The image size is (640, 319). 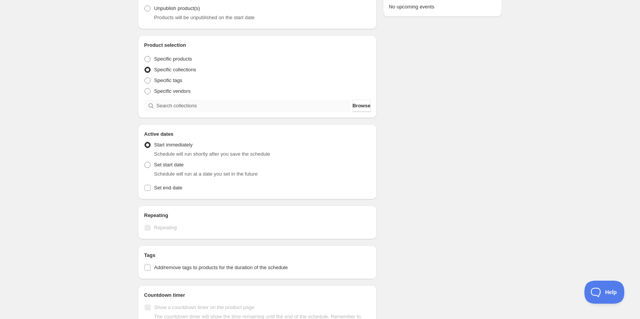 I want to click on span: Specific tags, so click(x=168, y=80).